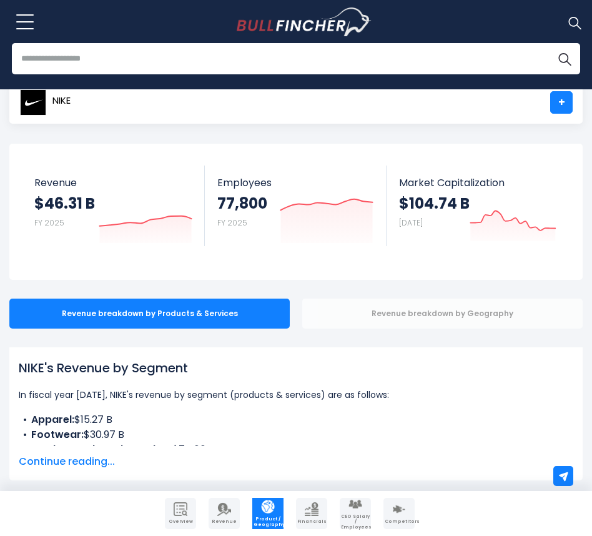 The image size is (592, 536). Describe the element at coordinates (296, 435) in the screenshot. I see `li: $30.97 B` at that location.